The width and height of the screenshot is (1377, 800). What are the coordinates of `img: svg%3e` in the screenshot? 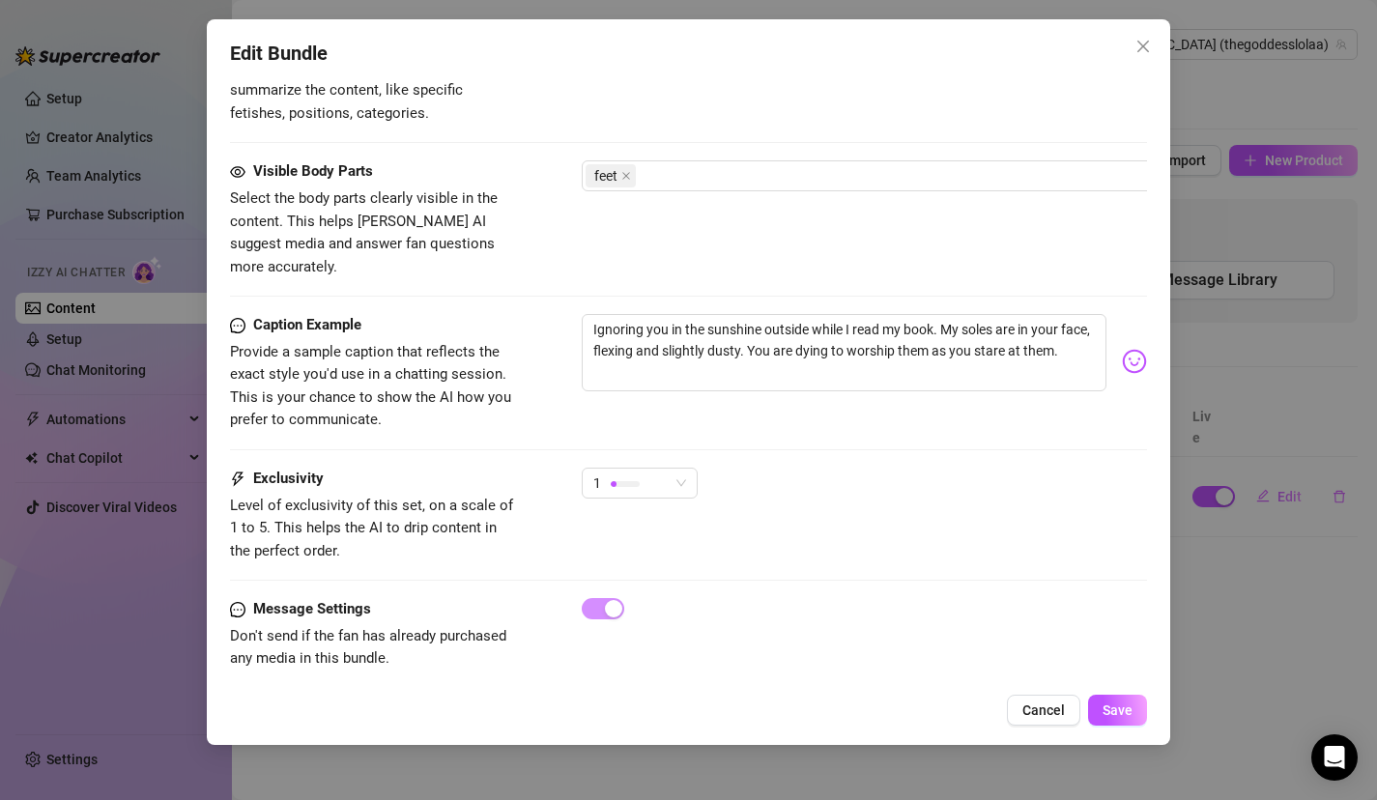 It's located at (1134, 361).